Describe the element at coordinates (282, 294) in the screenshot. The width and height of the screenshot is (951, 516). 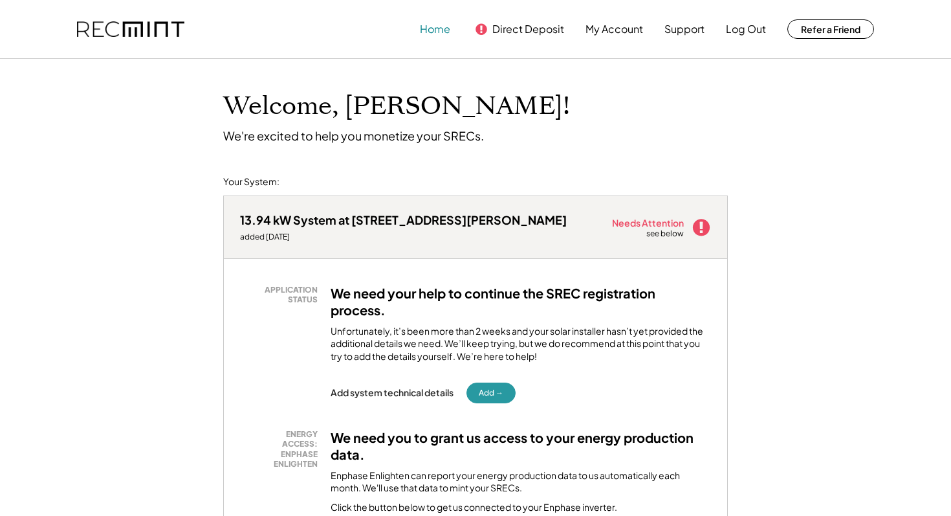
I see `div: APPLICATION STATUS` at that location.